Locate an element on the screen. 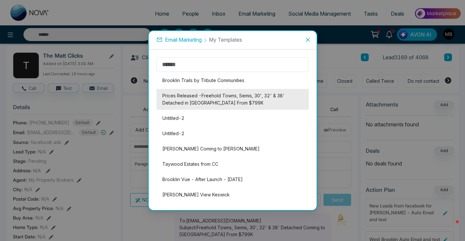  li: Brooklin Trails by Tribute Communities is located at coordinates (233, 80).